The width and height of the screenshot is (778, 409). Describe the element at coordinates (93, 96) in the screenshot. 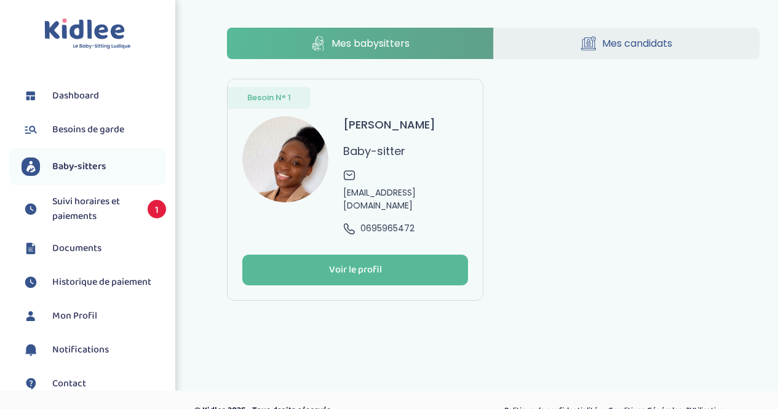

I see `a: Dashboard` at that location.